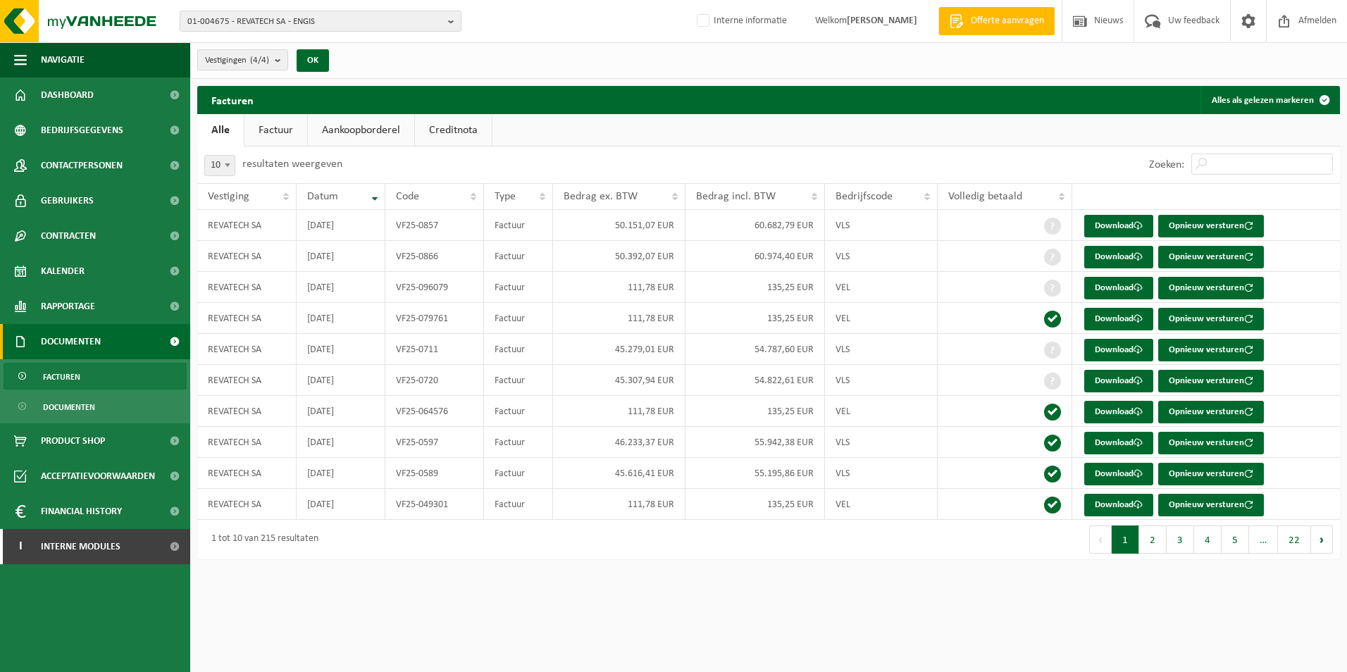 The image size is (1347, 672). What do you see at coordinates (1007, 21) in the screenshot?
I see `span: Offerte aanvragen` at bounding box center [1007, 21].